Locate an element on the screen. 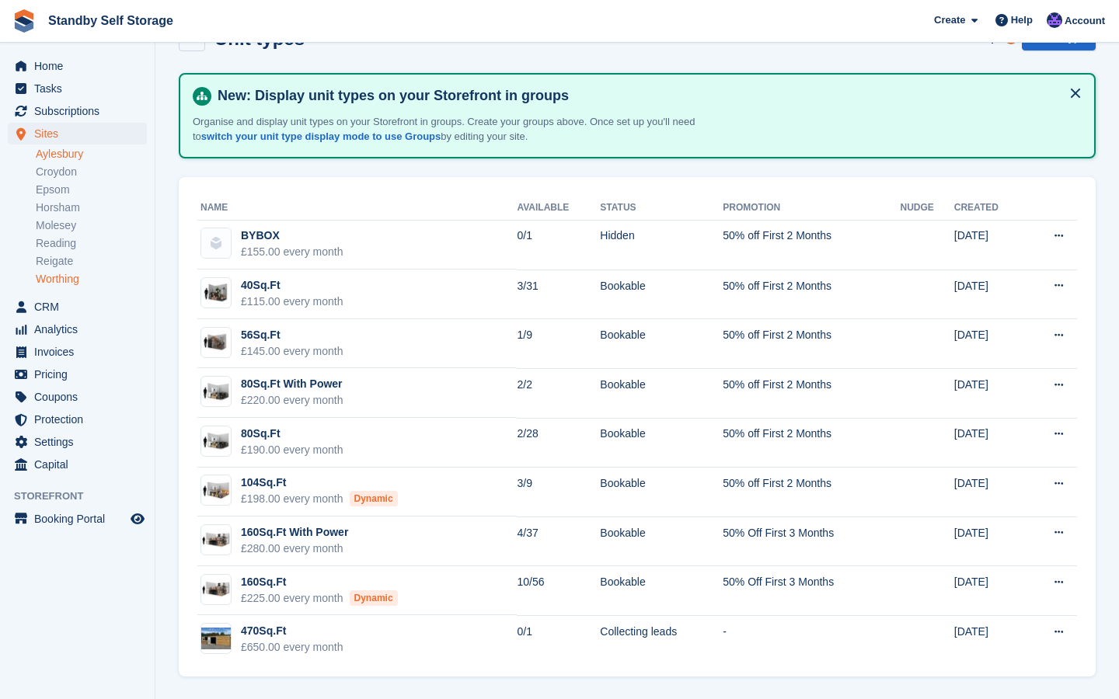  div: £198.00 every month is located at coordinates (319, 499).